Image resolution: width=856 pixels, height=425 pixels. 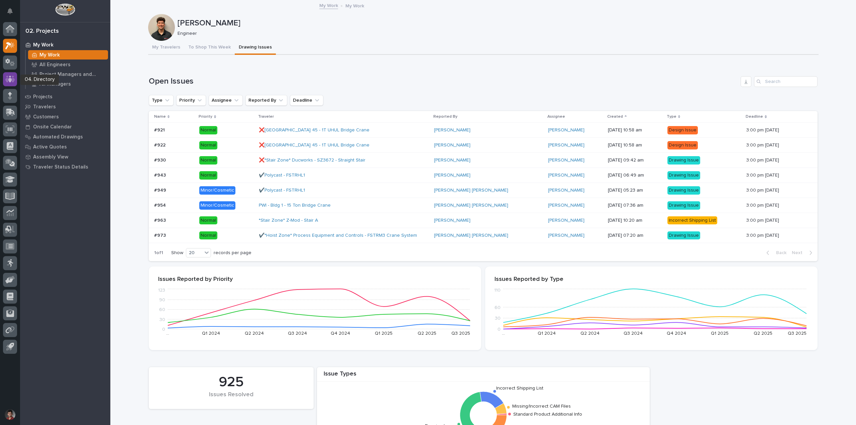 I want to click on tspan: 60, so click(x=162, y=310).